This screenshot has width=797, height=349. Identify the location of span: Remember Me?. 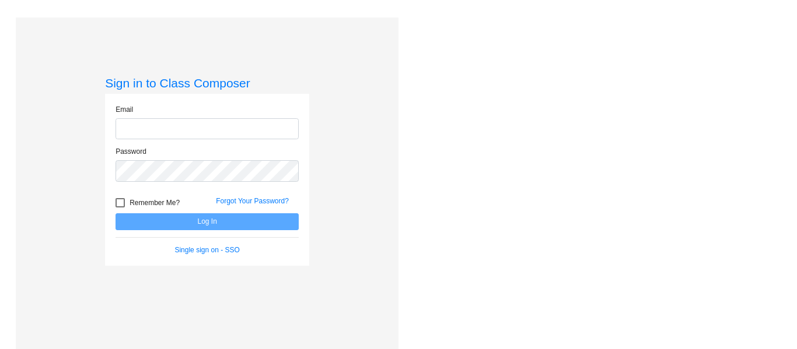
(155, 203).